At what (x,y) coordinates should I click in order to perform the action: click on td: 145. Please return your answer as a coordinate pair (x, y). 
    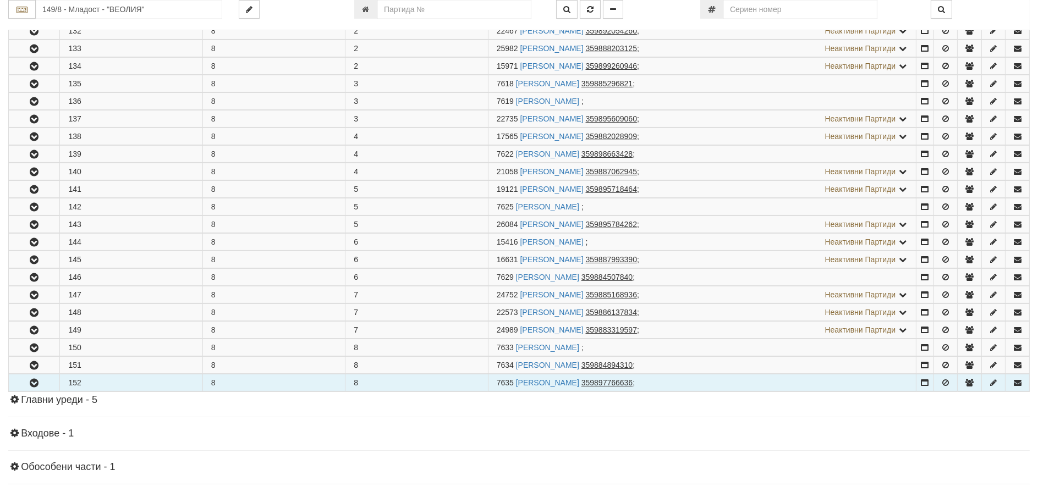
    Looking at the image, I should click on (131, 260).